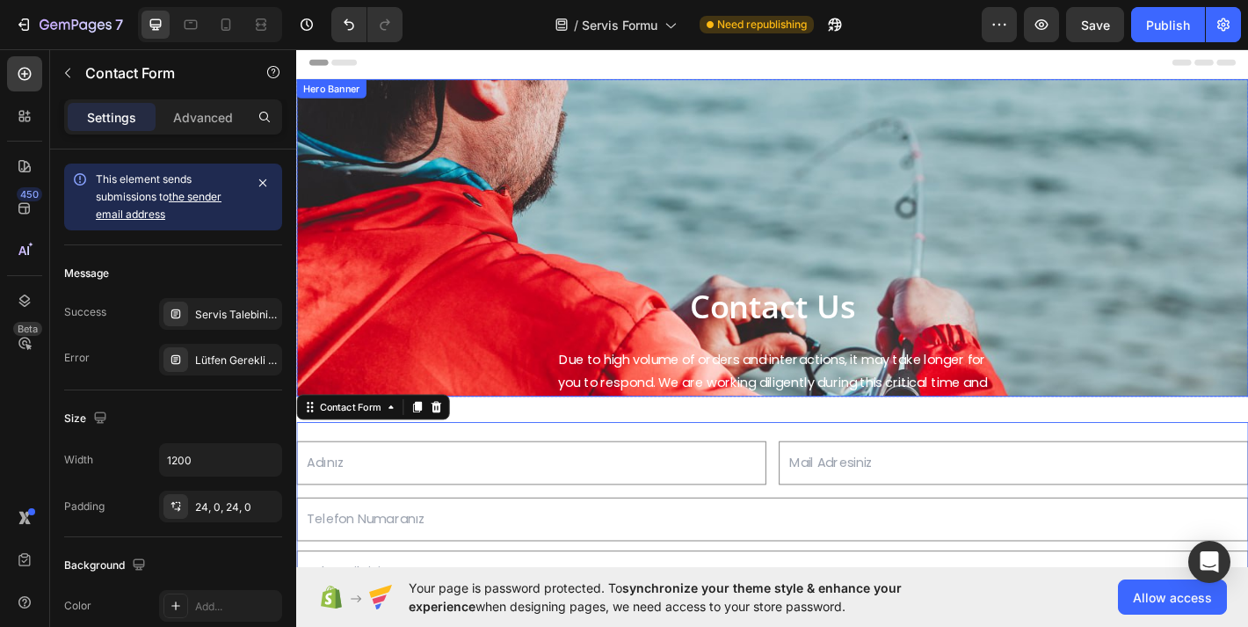 The width and height of the screenshot is (1248, 627). What do you see at coordinates (528, 288) in the screenshot?
I see `p: Contact Us` at bounding box center [528, 288].